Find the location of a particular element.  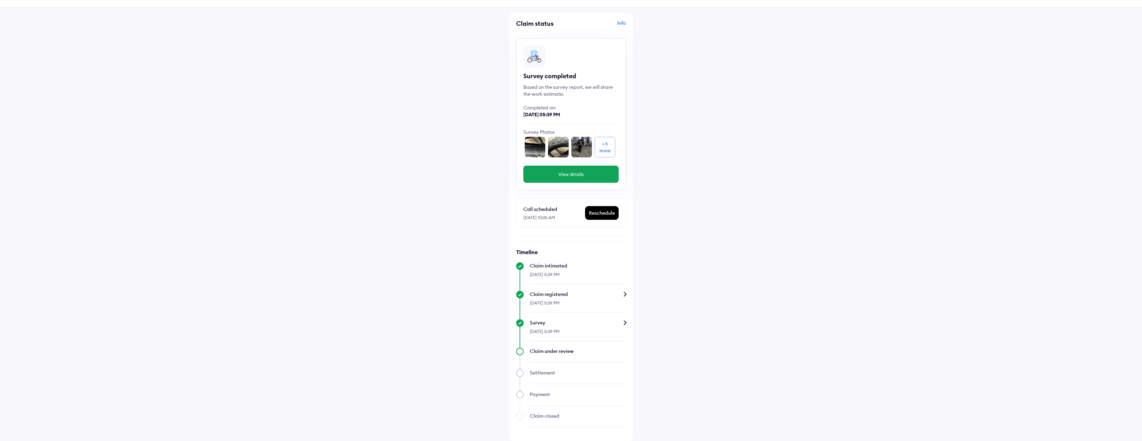

button: View details is located at coordinates (571, 174).